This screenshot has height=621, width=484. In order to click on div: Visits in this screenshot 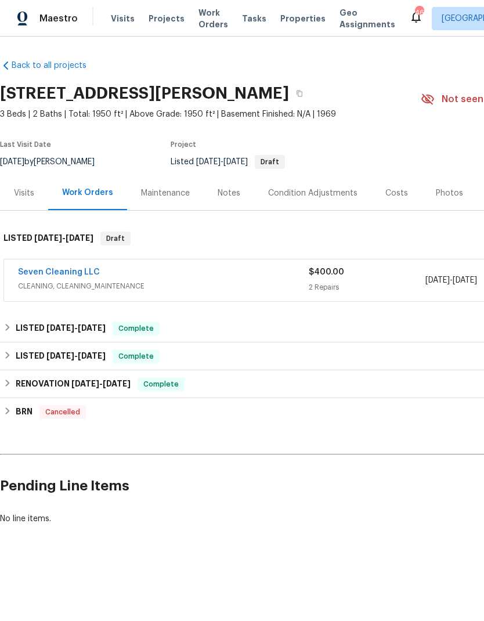, I will do `click(24, 193)`.